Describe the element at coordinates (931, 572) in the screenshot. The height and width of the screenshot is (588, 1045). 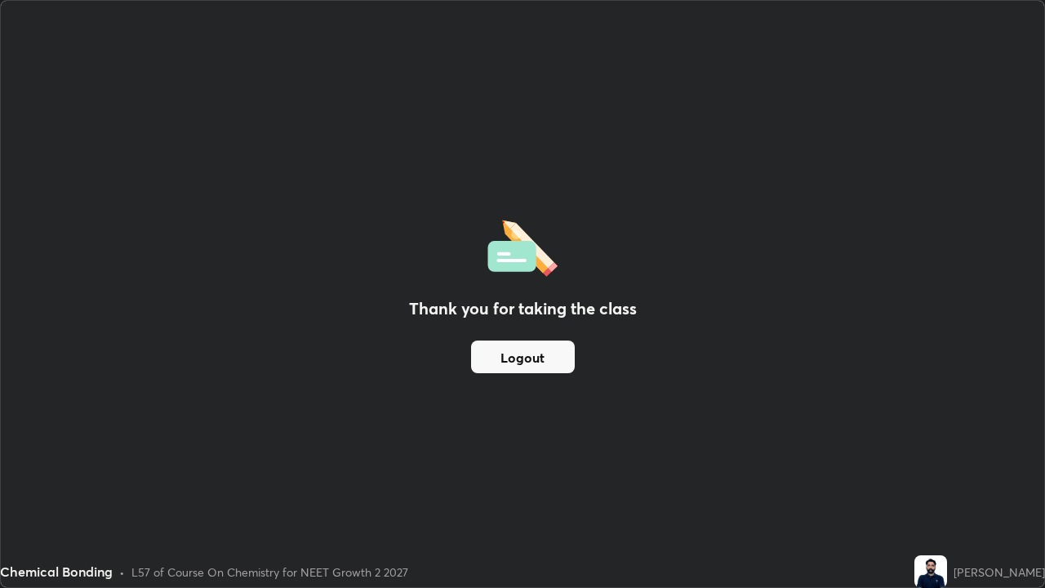
I see `img: 5014c1035c4d4e8d88cec611ee278880.jpg` at that location.